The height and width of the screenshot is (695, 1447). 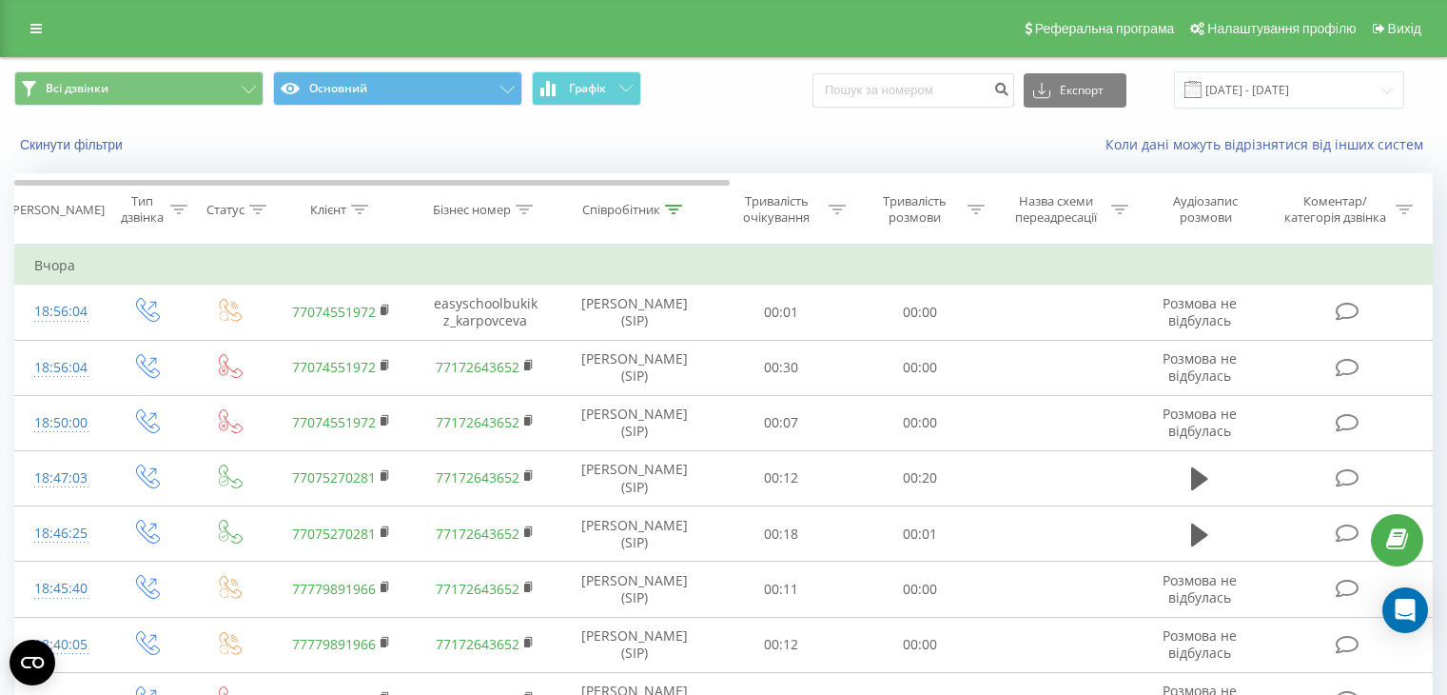 What do you see at coordinates (1405, 29) in the screenshot?
I see `span: Вихід` at bounding box center [1405, 29].